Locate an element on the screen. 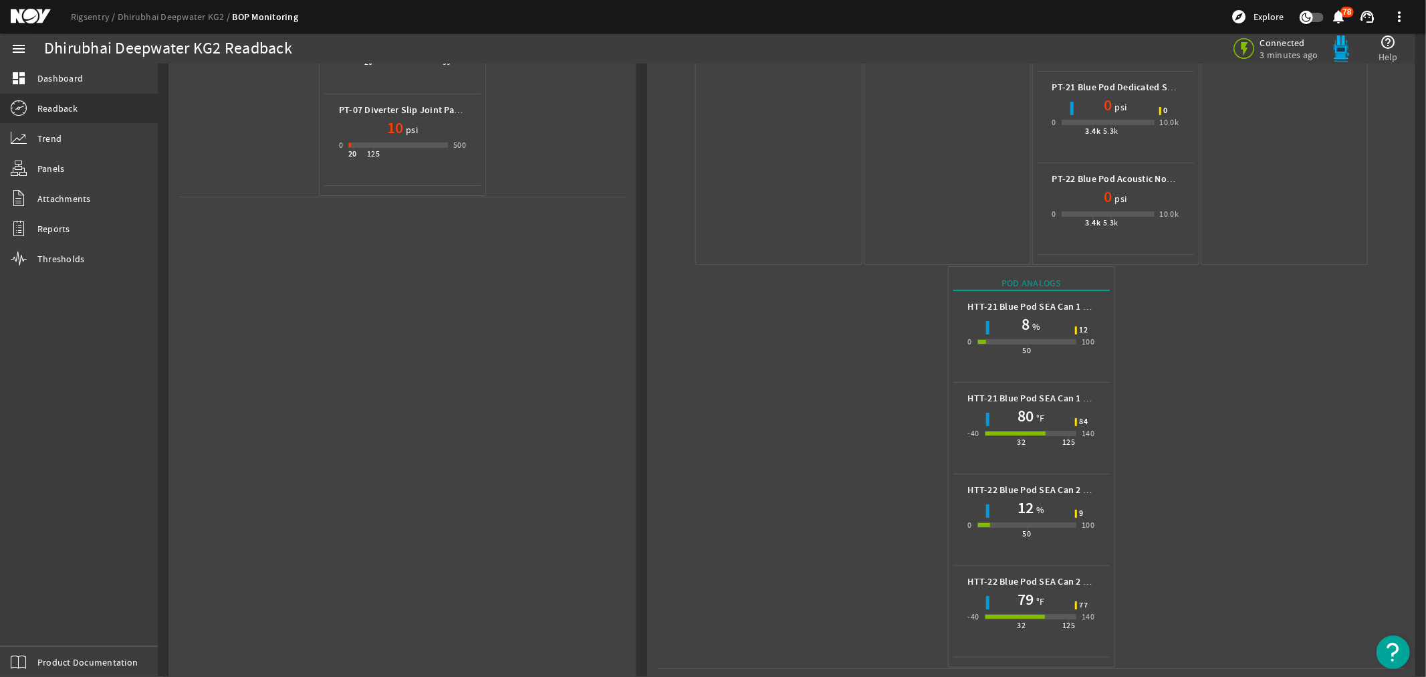 The image size is (1426, 677). a: BOP Monitoring is located at coordinates (265, 17).